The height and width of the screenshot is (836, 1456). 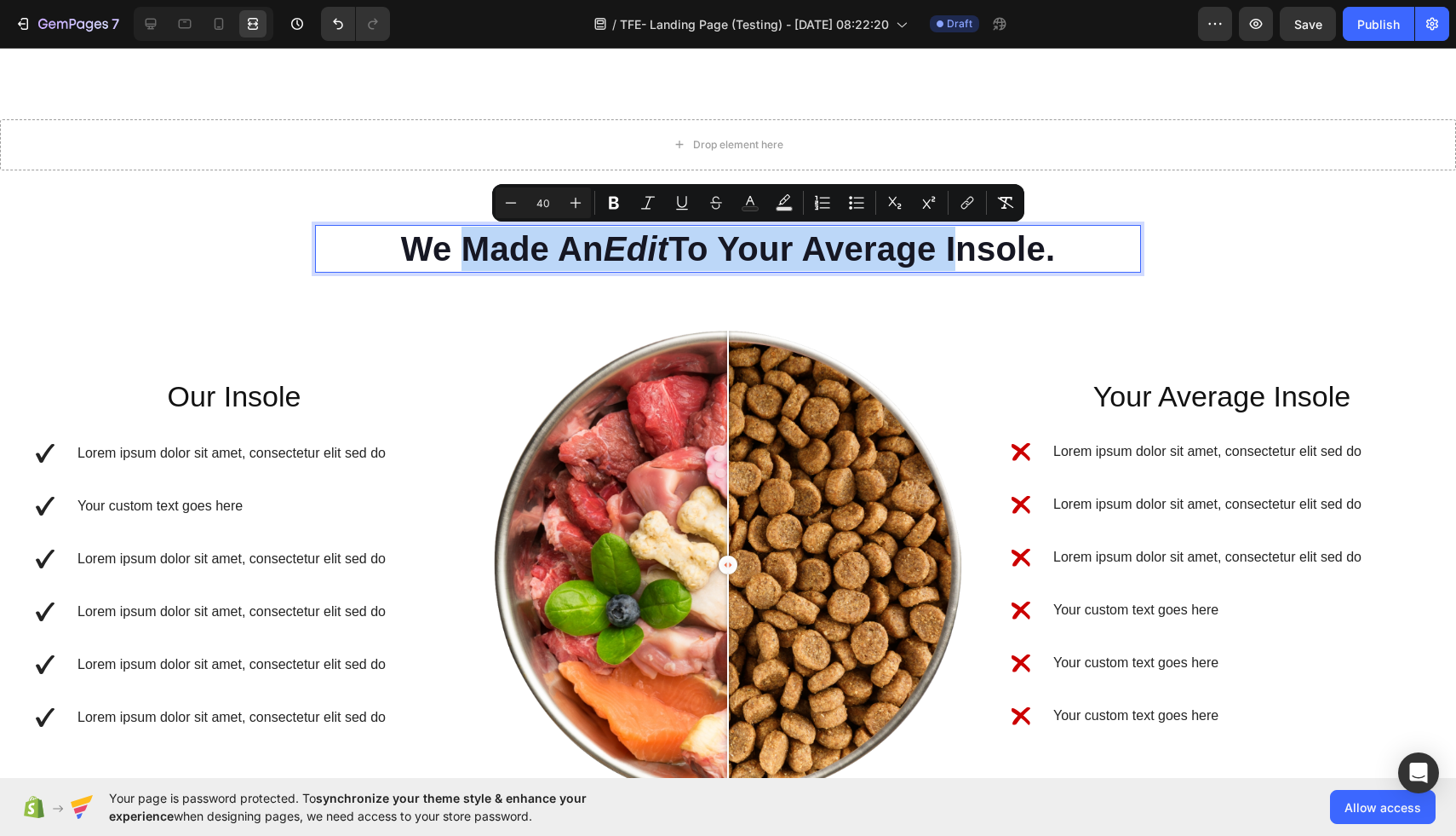 What do you see at coordinates (728, 201) in the screenshot?
I see `p: We Made An To Your Average Insole.` at bounding box center [728, 201].